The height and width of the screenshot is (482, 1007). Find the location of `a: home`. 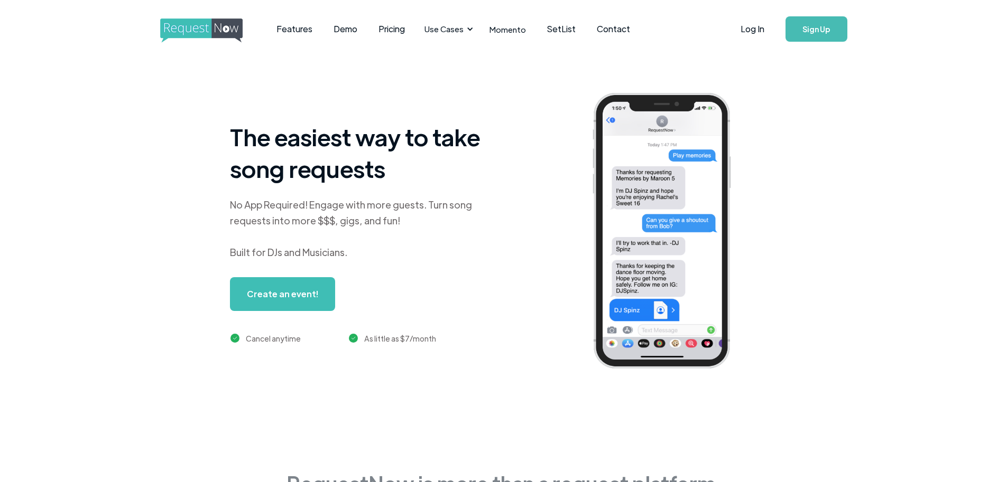

a: home is located at coordinates (200, 29).